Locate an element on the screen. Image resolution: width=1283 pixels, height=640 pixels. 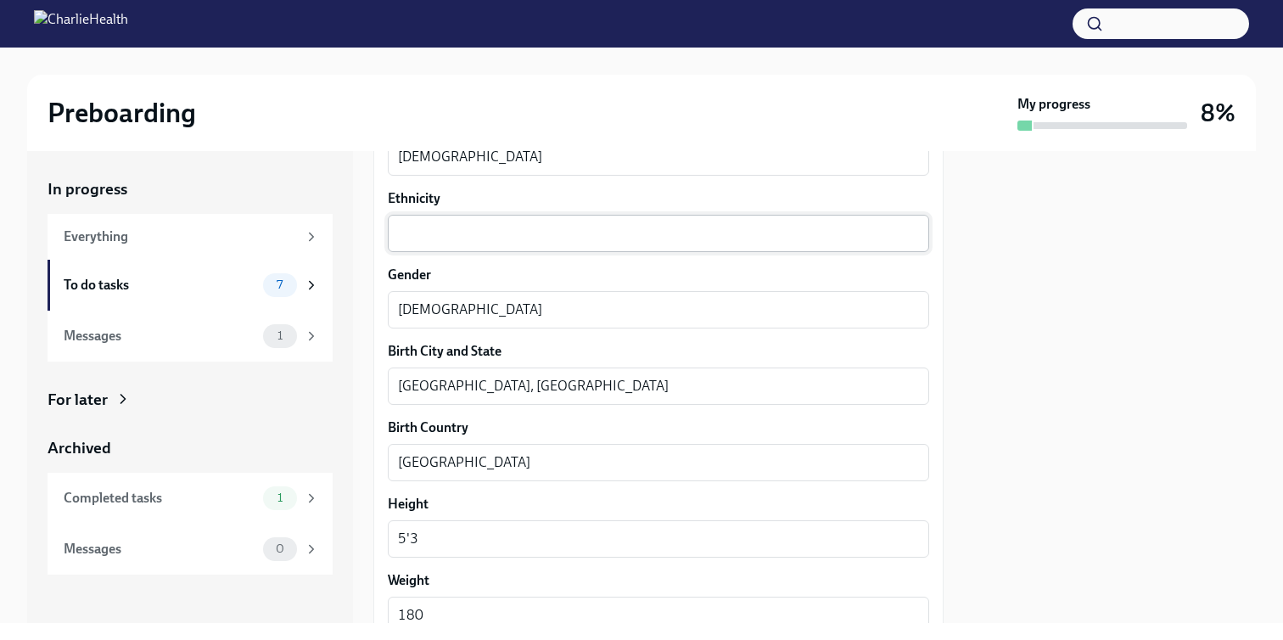
span: 7 is located at coordinates (279, 284).